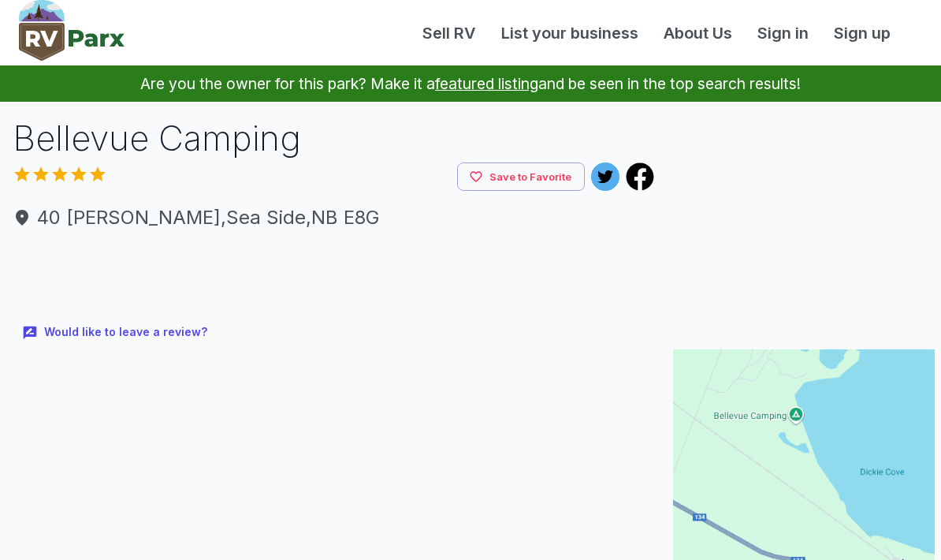 This screenshot has width=941, height=560. What do you see at coordinates (334, 138) in the screenshot?
I see `h1: Bellevue Camping` at bounding box center [334, 138].